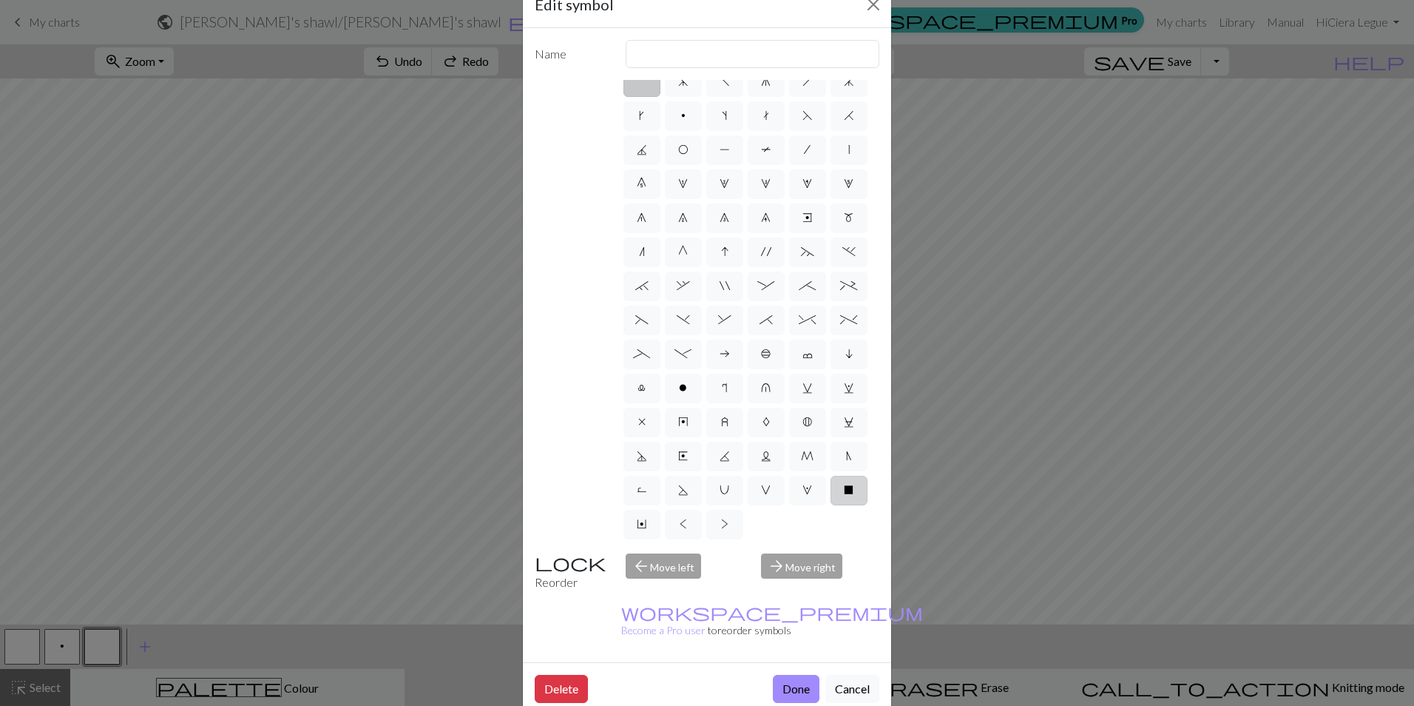 Image resolution: width=1414 pixels, height=706 pixels. I want to click on span: 2, so click(724, 183).